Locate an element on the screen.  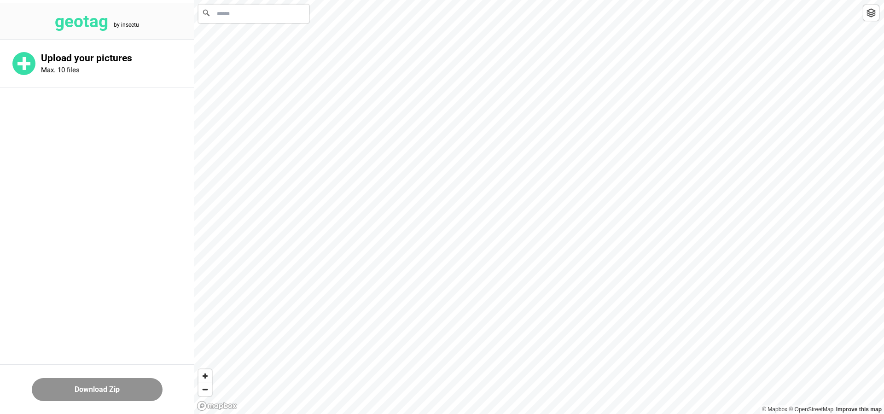
a: Mapbox is located at coordinates (774, 409).